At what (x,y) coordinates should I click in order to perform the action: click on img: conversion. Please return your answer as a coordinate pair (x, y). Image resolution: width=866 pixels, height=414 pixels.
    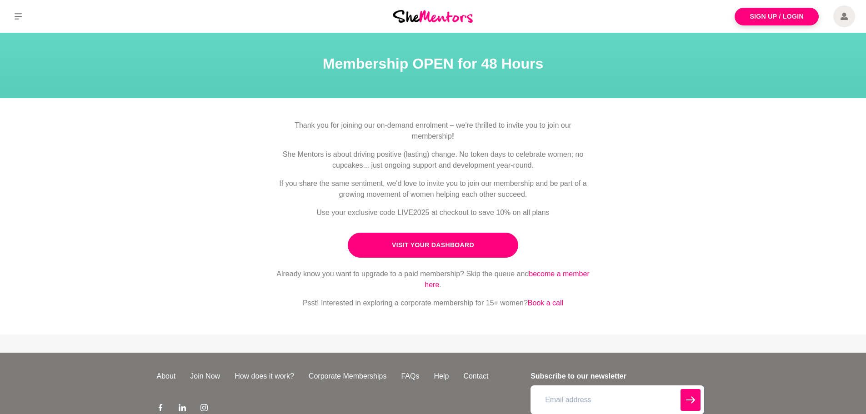
    Looking at the image, I should click on (273, 316).